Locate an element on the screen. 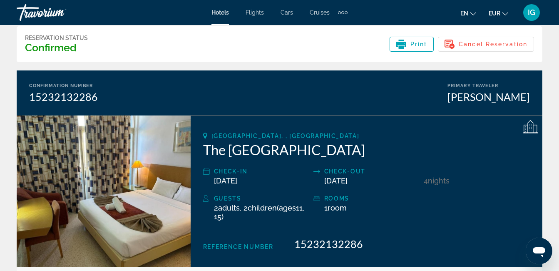 The width and height of the screenshot is (559, 271). div: 15232132286 is located at coordinates (63, 97).